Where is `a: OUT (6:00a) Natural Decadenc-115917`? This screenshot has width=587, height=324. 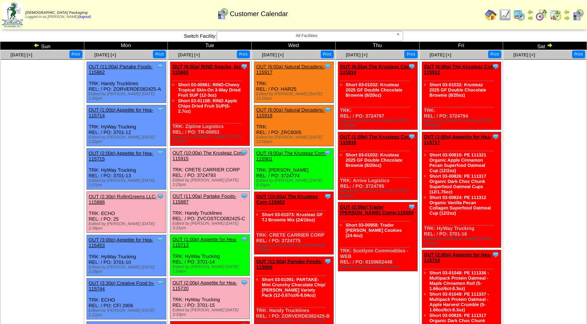 a: OUT (6:00a) Natural Decadenc-115917 is located at coordinates (291, 69).